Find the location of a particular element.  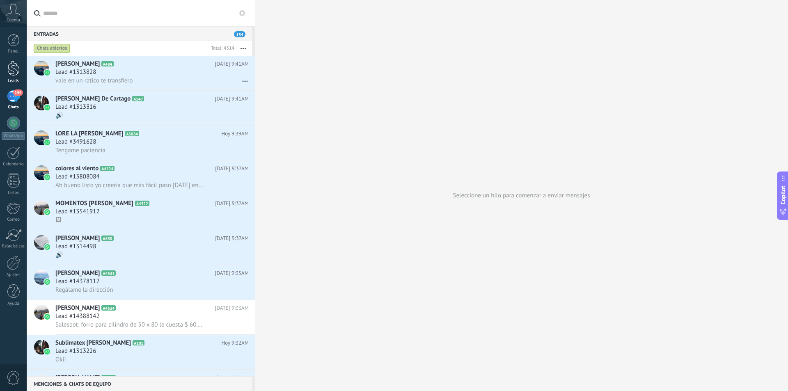

div: Ajustes is located at coordinates (14, 275).